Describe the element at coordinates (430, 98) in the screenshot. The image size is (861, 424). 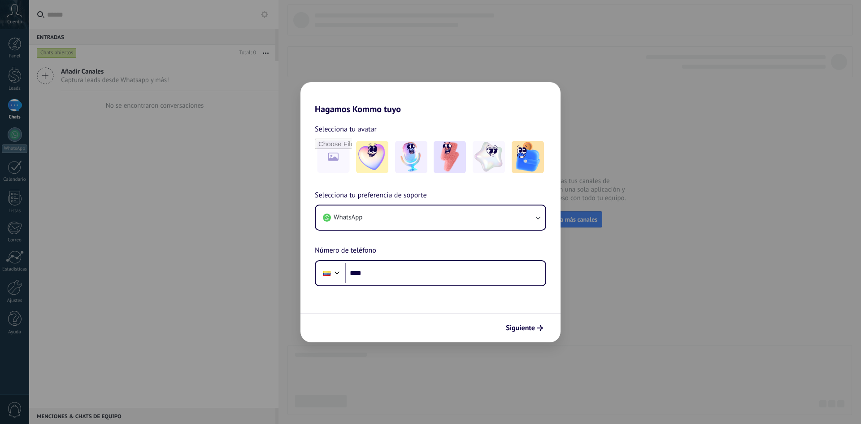
I see `h2: Hagamos Kommo tuyo` at that location.